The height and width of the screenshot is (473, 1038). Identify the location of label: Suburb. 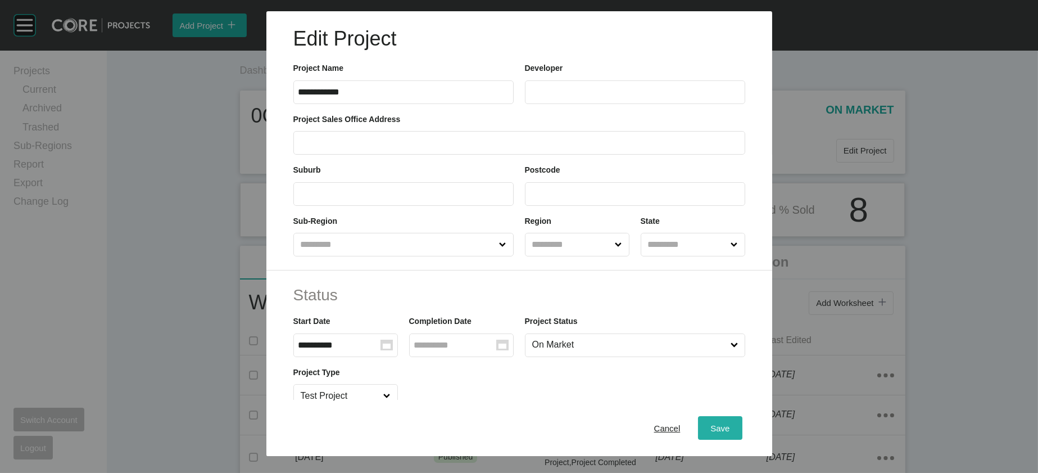
(307, 170).